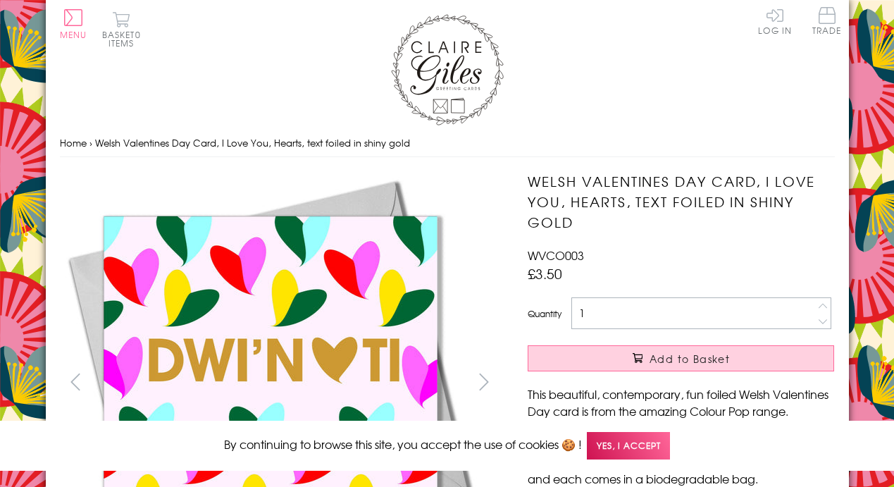 This screenshot has height=487, width=894. Describe the element at coordinates (544, 273) in the screenshot. I see `span: £3.50` at that location.